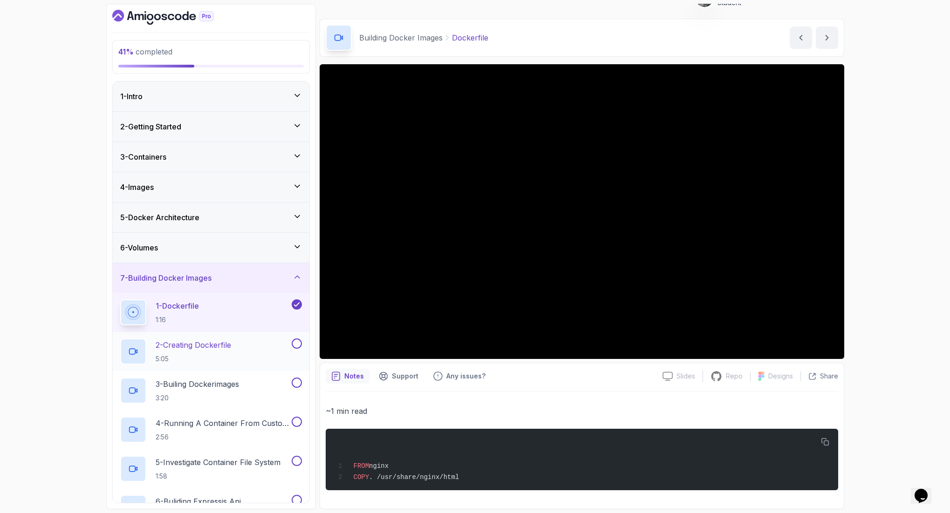 This screenshot has height=513, width=950. I want to click on p: Designs, so click(780, 376).